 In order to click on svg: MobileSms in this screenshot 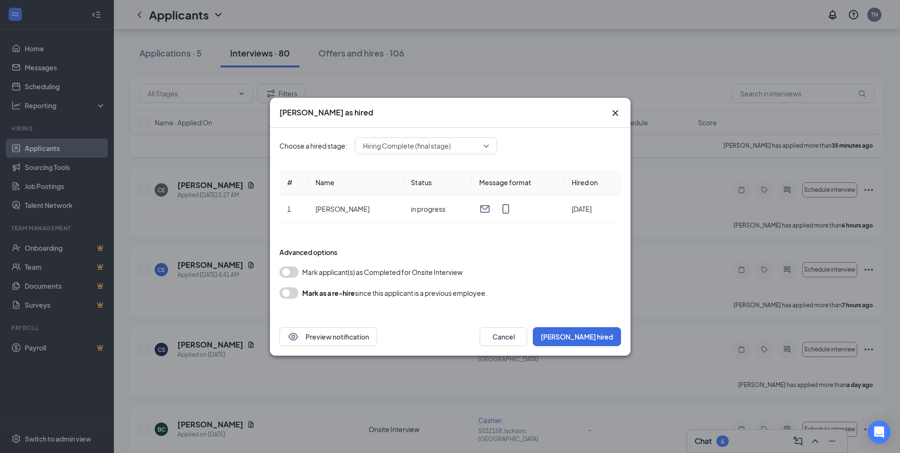, I will do `click(506, 209)`.